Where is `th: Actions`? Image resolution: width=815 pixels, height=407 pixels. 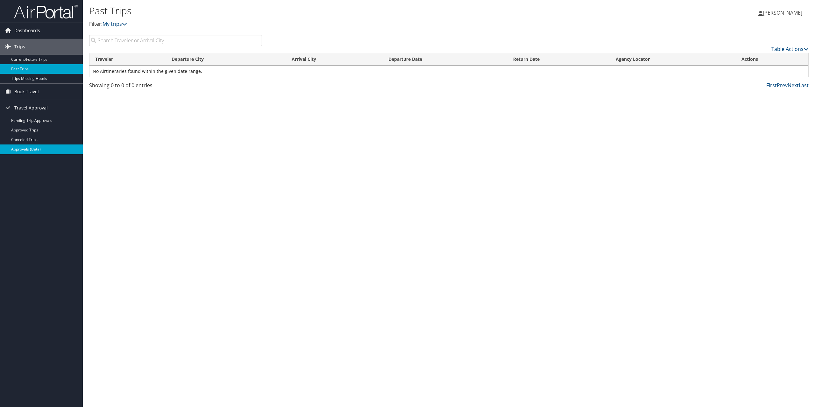 th: Actions is located at coordinates (772, 59).